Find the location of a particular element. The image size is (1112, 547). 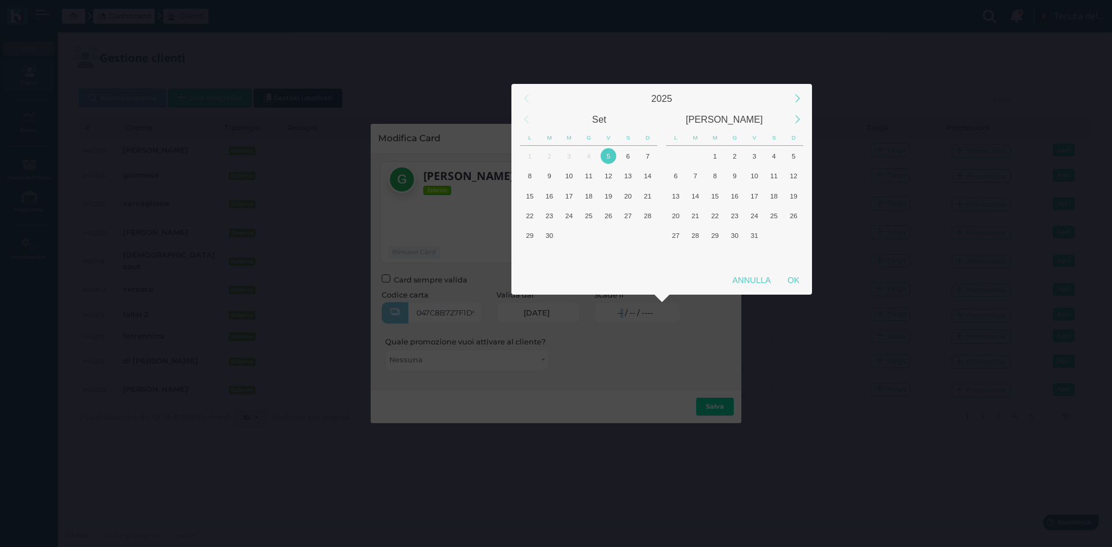

div: Domenica, Ottobre 26 is located at coordinates (793, 215).